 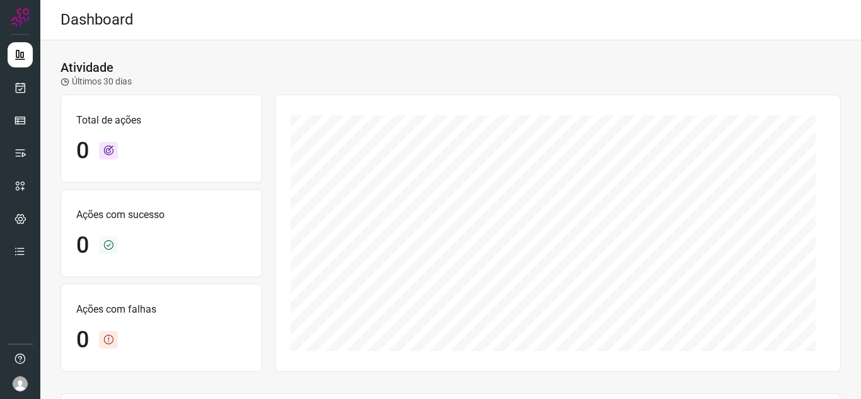 I want to click on img: avatar-user-boy.jpg, so click(x=20, y=384).